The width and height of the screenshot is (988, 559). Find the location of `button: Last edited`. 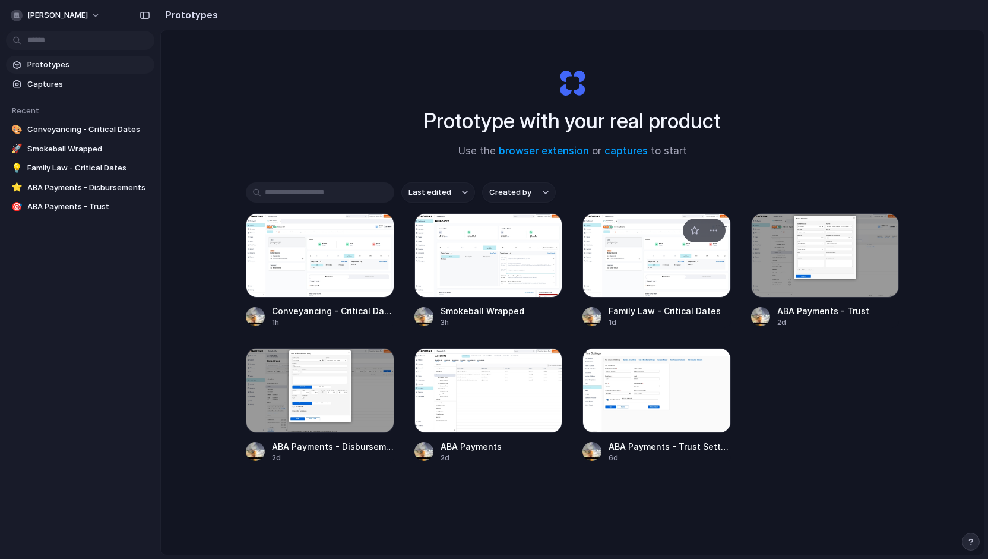

button: Last edited is located at coordinates (438, 192).